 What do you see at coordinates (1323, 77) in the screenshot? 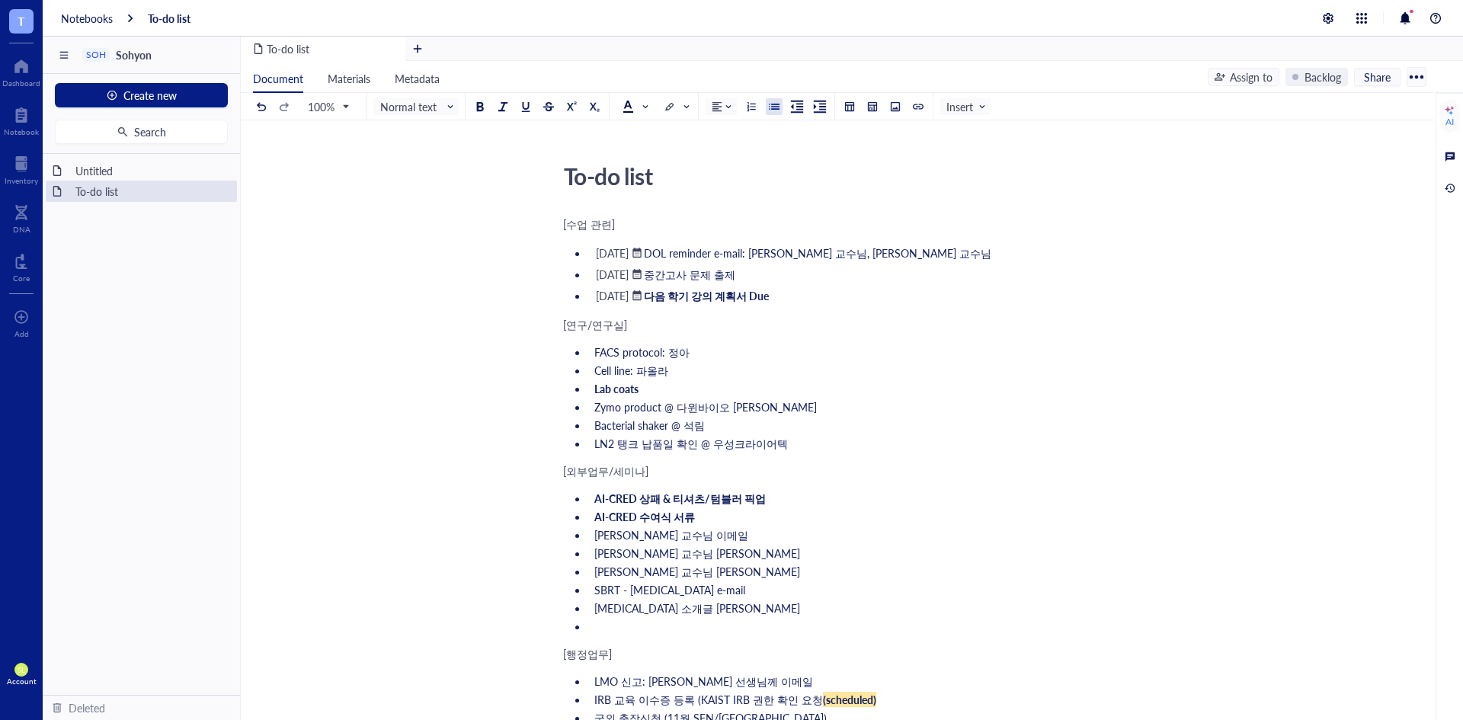
I see `div: Backlog` at bounding box center [1323, 77].